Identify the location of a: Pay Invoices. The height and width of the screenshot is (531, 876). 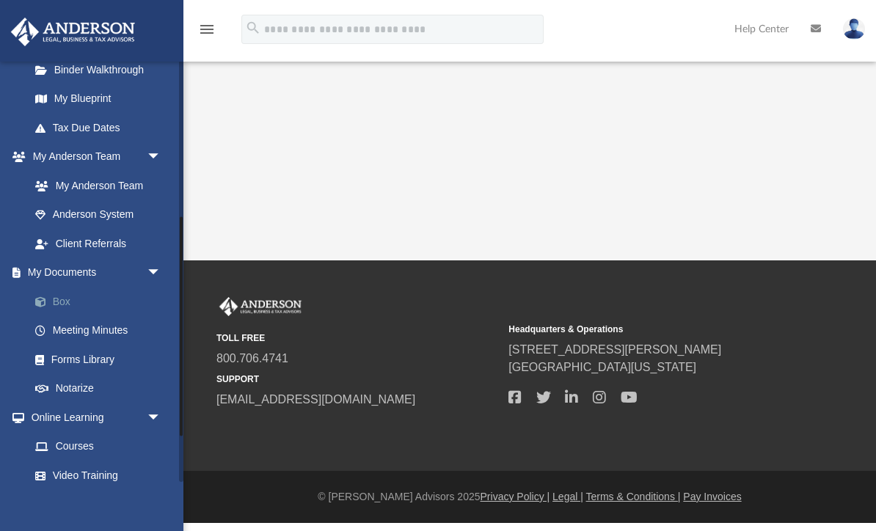
(712, 497).